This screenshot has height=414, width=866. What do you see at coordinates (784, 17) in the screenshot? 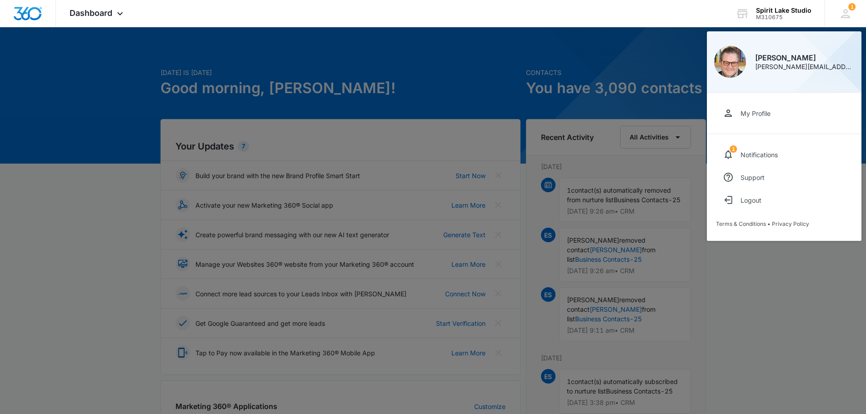
I see `div: account id` at bounding box center [784, 17].